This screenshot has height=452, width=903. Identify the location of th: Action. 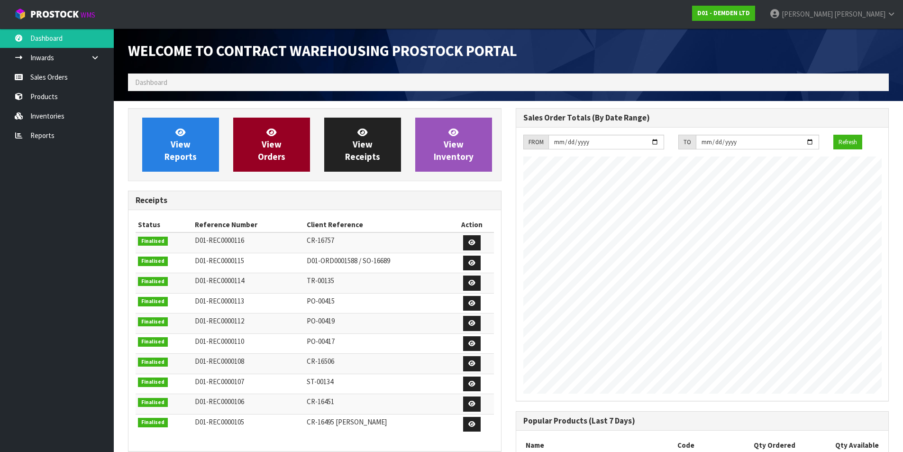
(472, 225).